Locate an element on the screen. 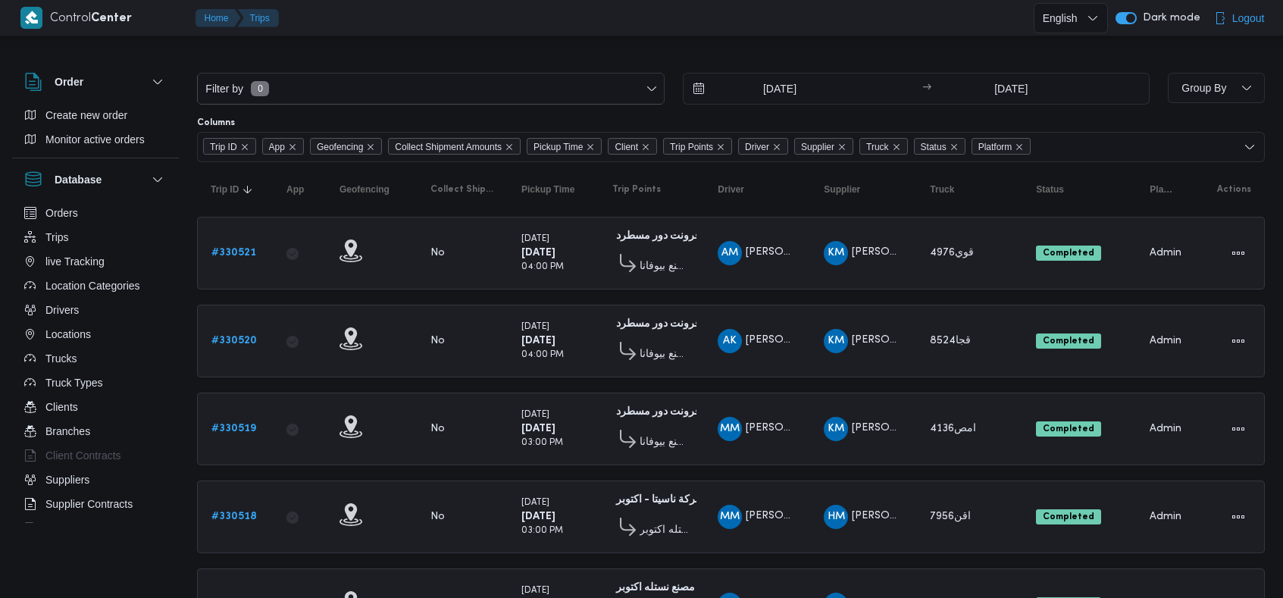  span: live Tracking is located at coordinates (75, 261).